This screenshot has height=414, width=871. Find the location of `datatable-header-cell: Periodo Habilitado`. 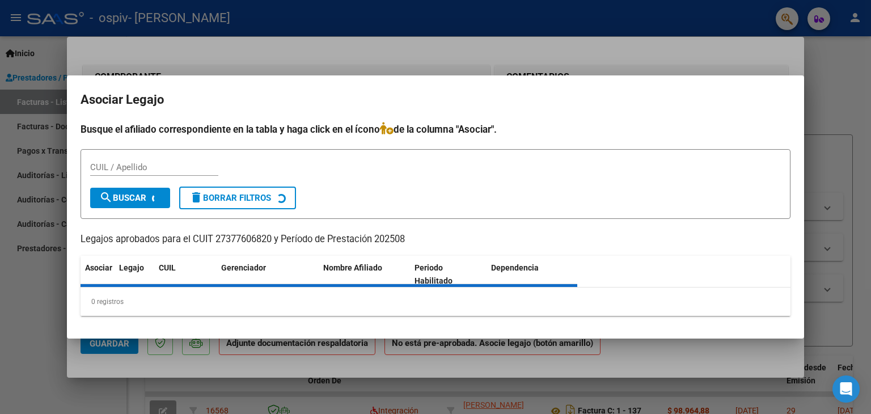

datatable-header-cell: Periodo Habilitado is located at coordinates (448, 275).